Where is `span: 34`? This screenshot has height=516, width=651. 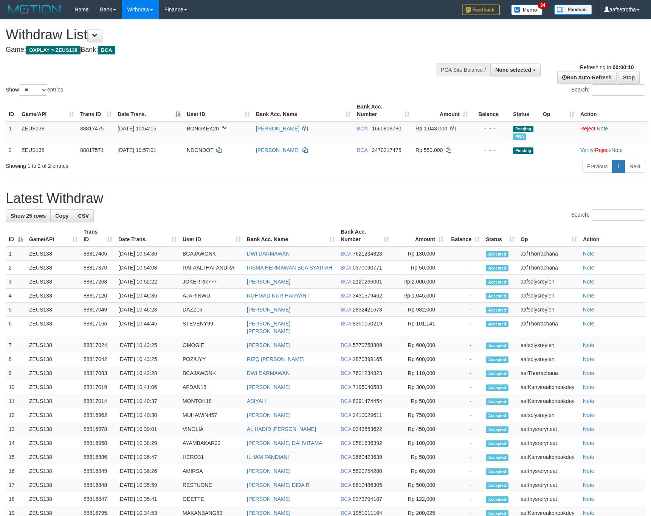 span: 34 is located at coordinates (543, 5).